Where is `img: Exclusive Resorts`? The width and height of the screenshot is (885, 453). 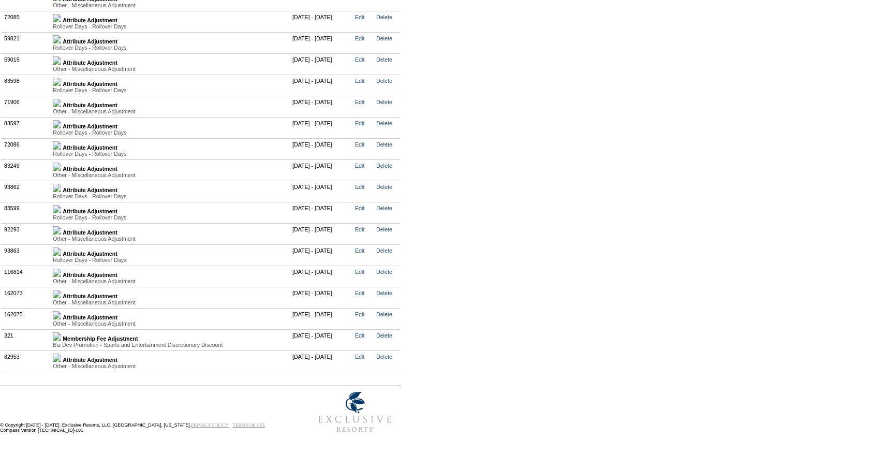
img: Exclusive Resorts is located at coordinates (355, 412).